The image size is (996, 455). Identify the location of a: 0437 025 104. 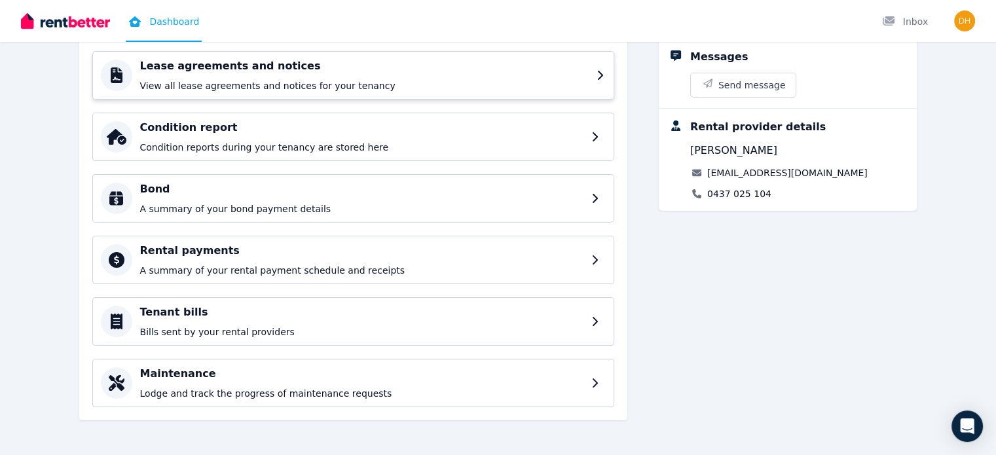
(739, 194).